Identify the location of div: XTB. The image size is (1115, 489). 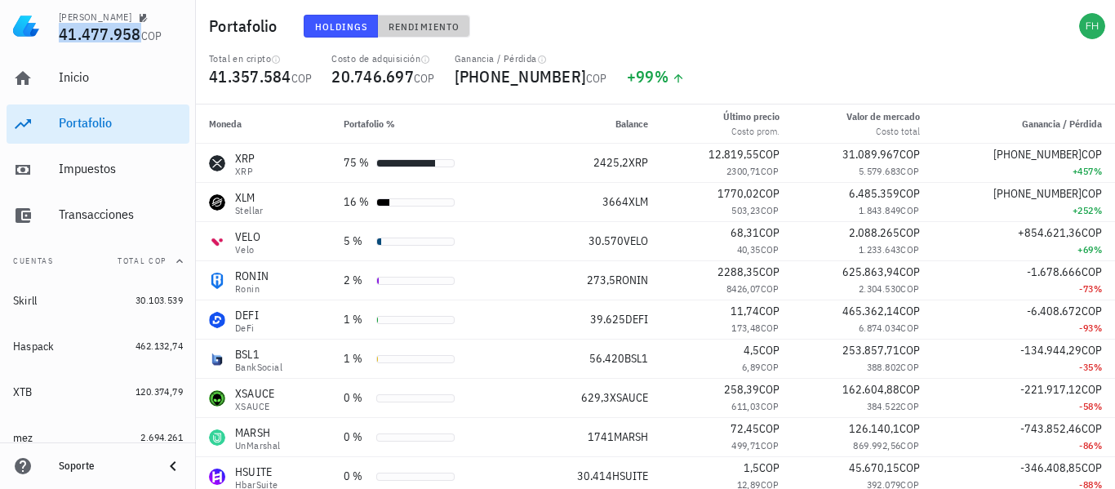
(23, 392).